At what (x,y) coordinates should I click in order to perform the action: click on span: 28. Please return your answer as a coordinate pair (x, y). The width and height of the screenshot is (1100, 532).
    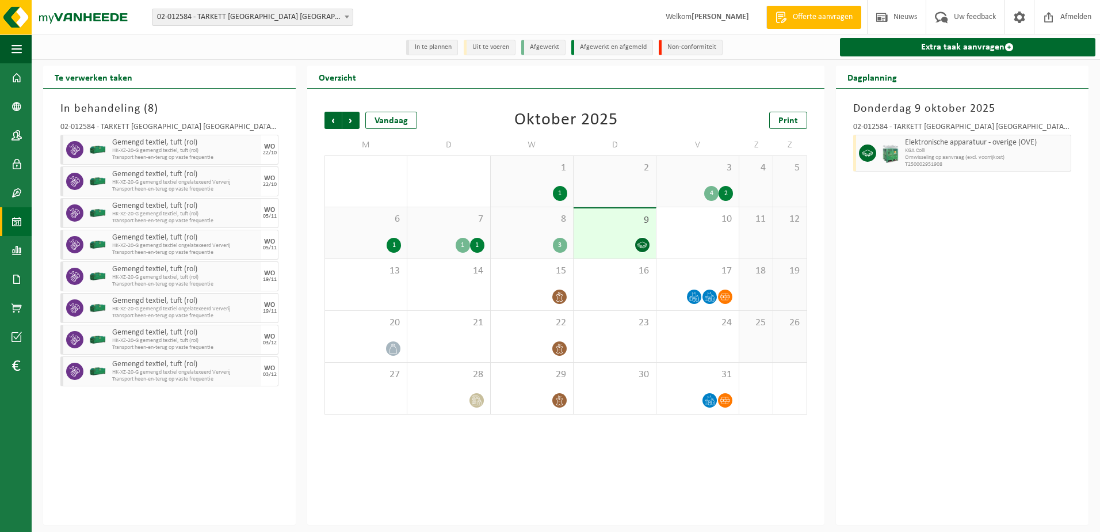
    Looking at the image, I should click on (448, 375).